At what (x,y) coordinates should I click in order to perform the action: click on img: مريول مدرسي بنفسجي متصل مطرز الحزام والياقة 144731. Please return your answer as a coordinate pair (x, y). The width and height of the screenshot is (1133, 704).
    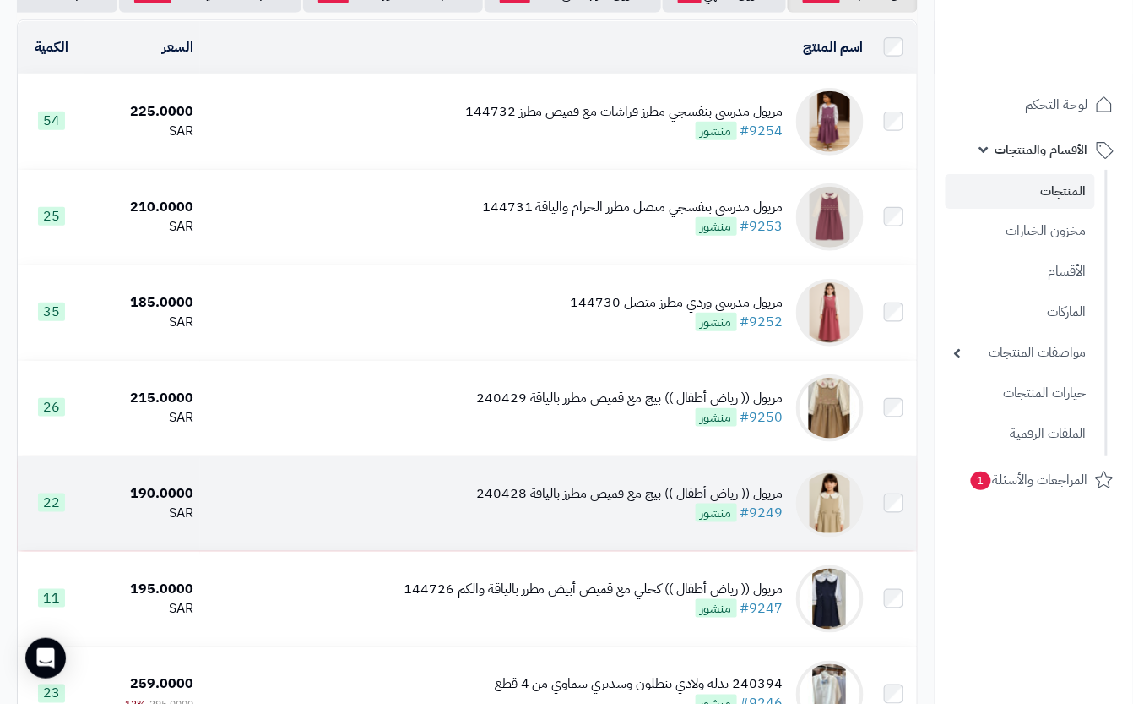
    Looking at the image, I should click on (830, 217).